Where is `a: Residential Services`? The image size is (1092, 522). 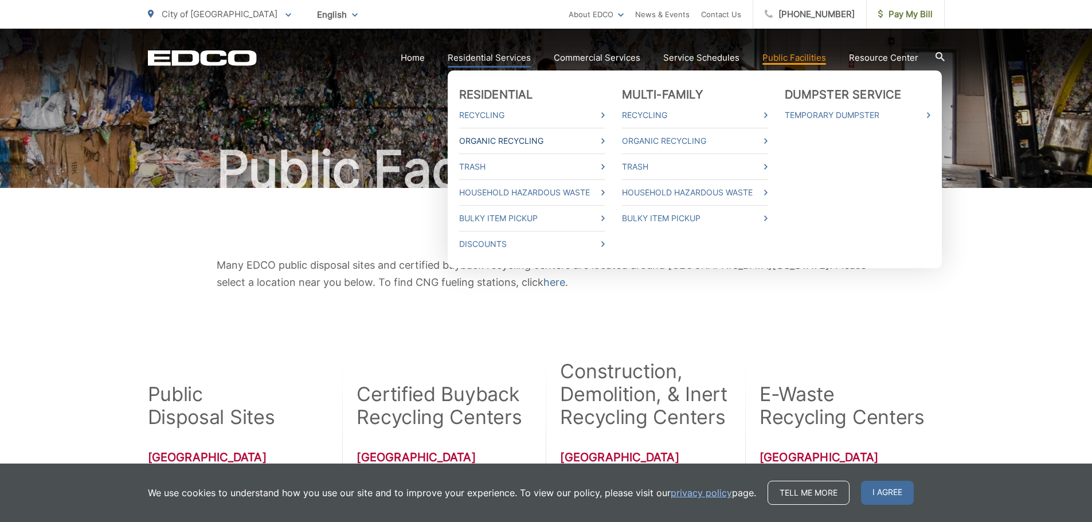 a: Residential Services is located at coordinates (489, 58).